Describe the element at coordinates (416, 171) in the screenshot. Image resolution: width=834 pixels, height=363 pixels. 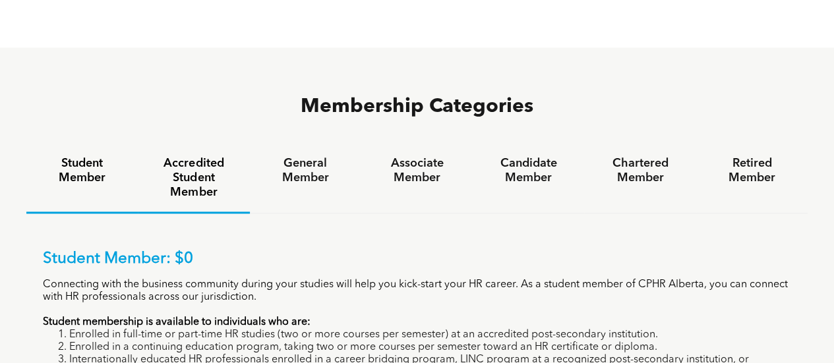
I see `h4: Associate Member` at that location.